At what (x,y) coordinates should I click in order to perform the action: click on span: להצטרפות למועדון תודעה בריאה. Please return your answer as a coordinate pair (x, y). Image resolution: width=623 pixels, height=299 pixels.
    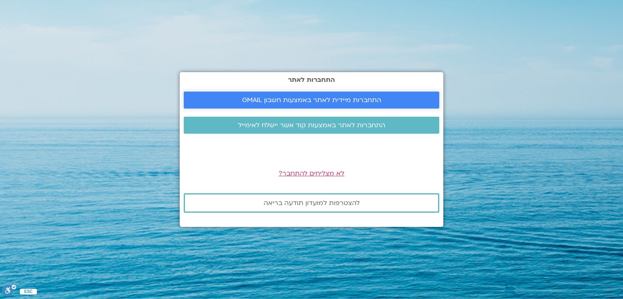
    Looking at the image, I should click on (311, 203).